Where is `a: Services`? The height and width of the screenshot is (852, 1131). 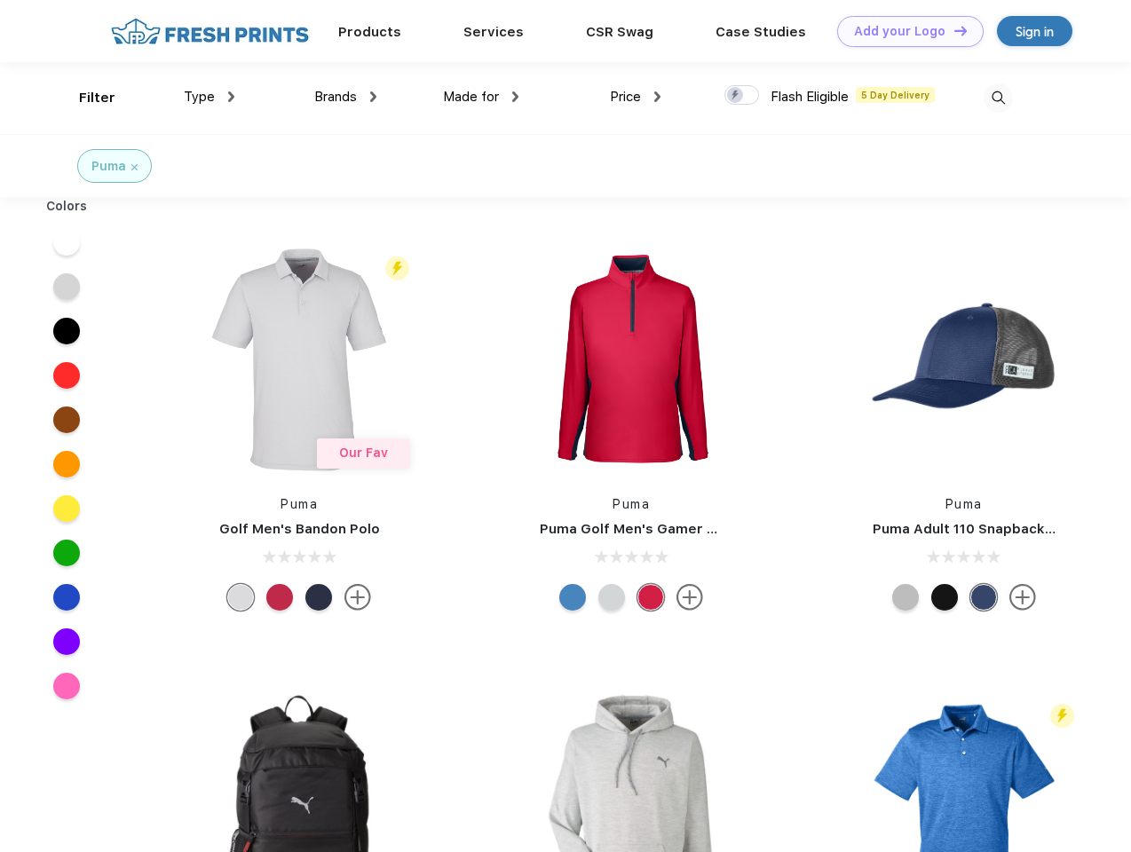
a: Services is located at coordinates (493, 32).